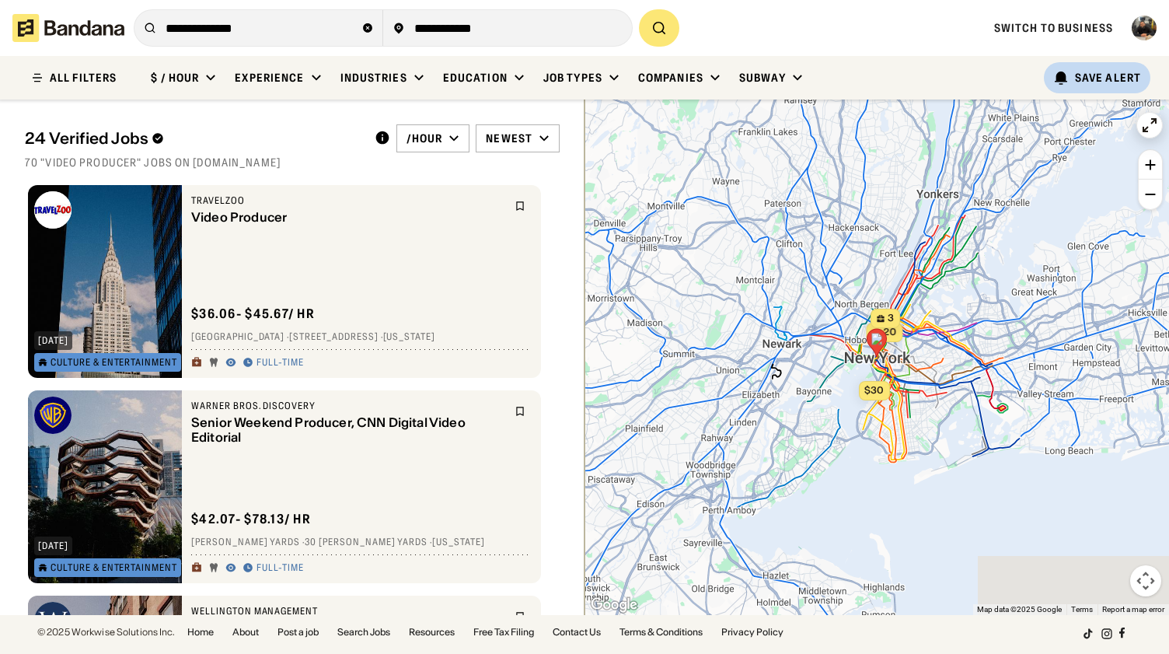 The height and width of the screenshot is (654, 1169). I want to click on div: $ / hour, so click(175, 78).